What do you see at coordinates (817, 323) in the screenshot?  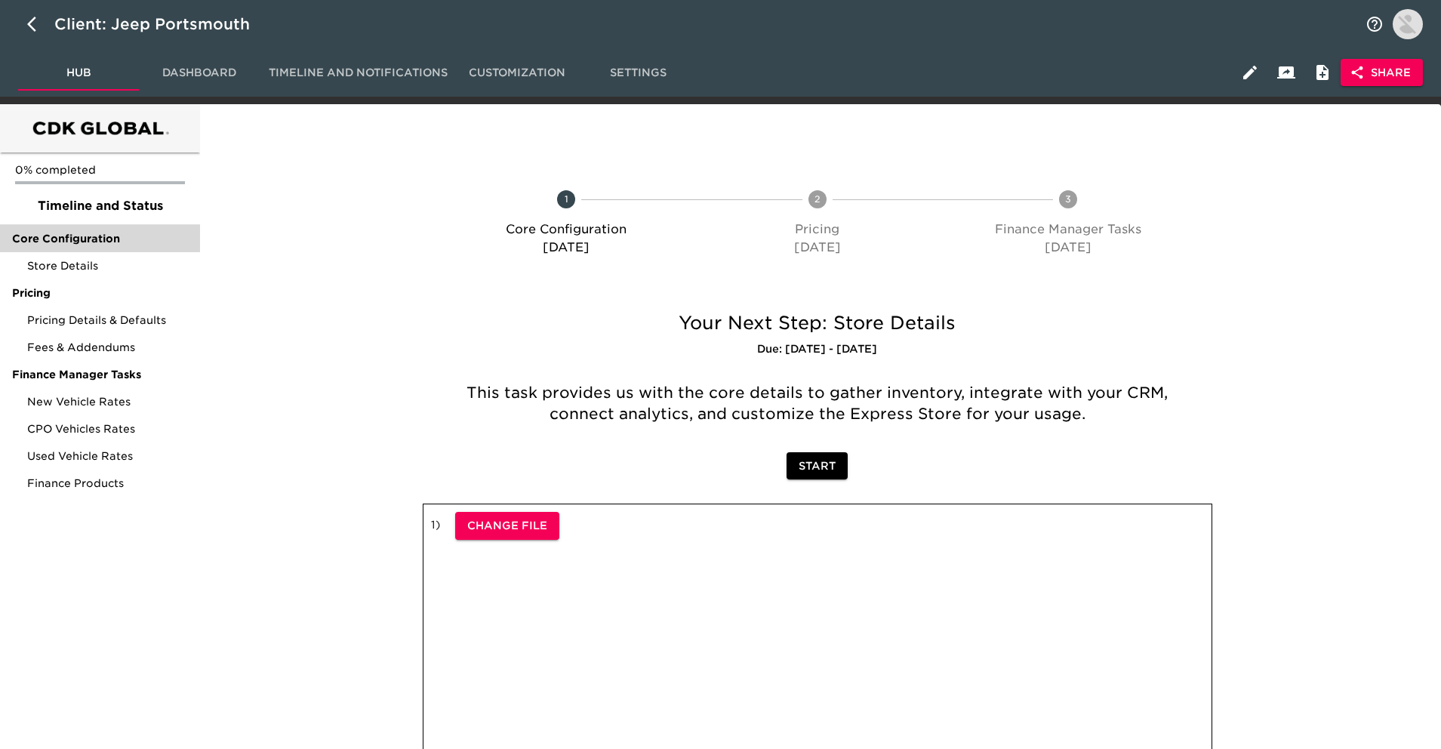 I see `h5: Your Next Step: Store Details` at bounding box center [817, 323].